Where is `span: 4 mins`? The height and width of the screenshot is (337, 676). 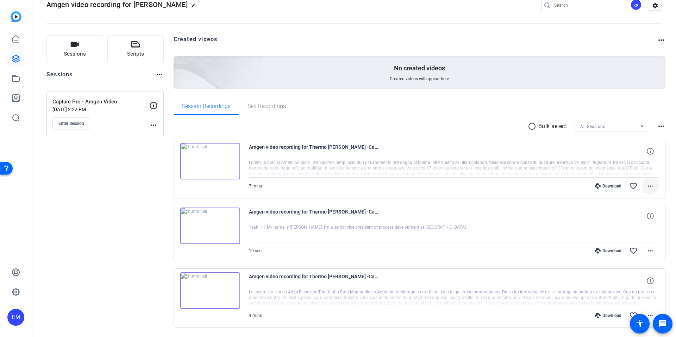
span: 4 mins is located at coordinates (255, 316).